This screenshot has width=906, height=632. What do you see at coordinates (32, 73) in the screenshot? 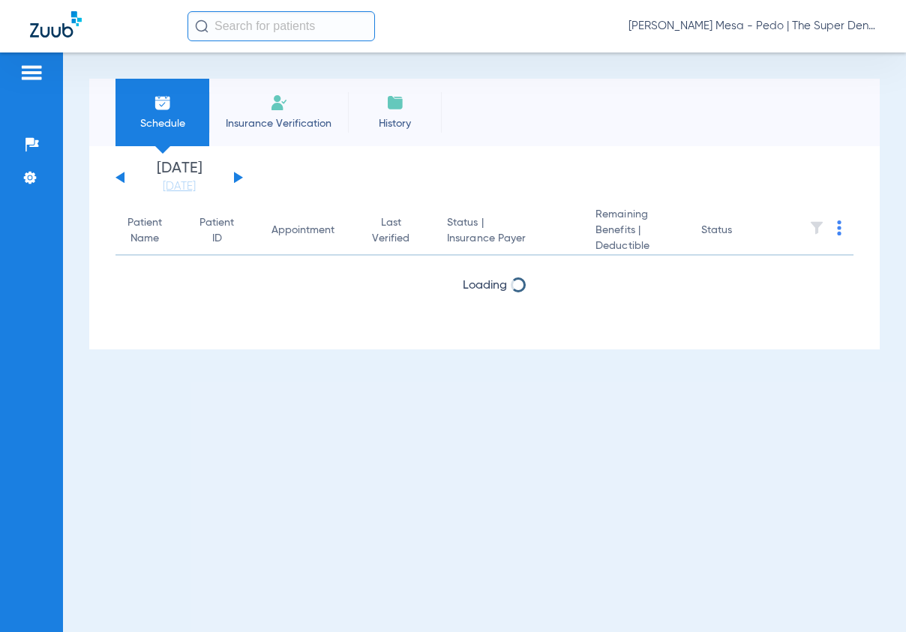
I see `img: hamburger-icon` at bounding box center [32, 73].